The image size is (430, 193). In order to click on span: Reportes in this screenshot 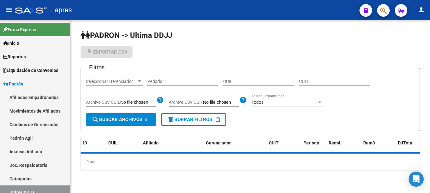, I will do `click(14, 57)`.